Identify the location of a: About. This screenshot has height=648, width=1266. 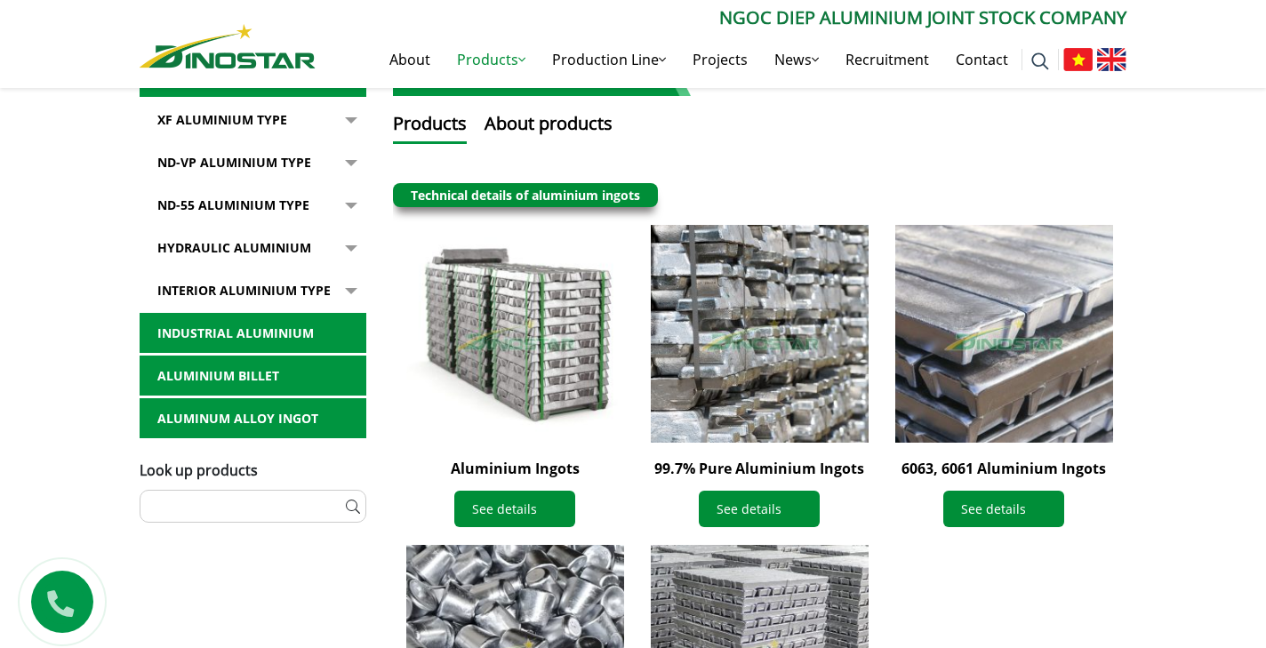
(410, 60).